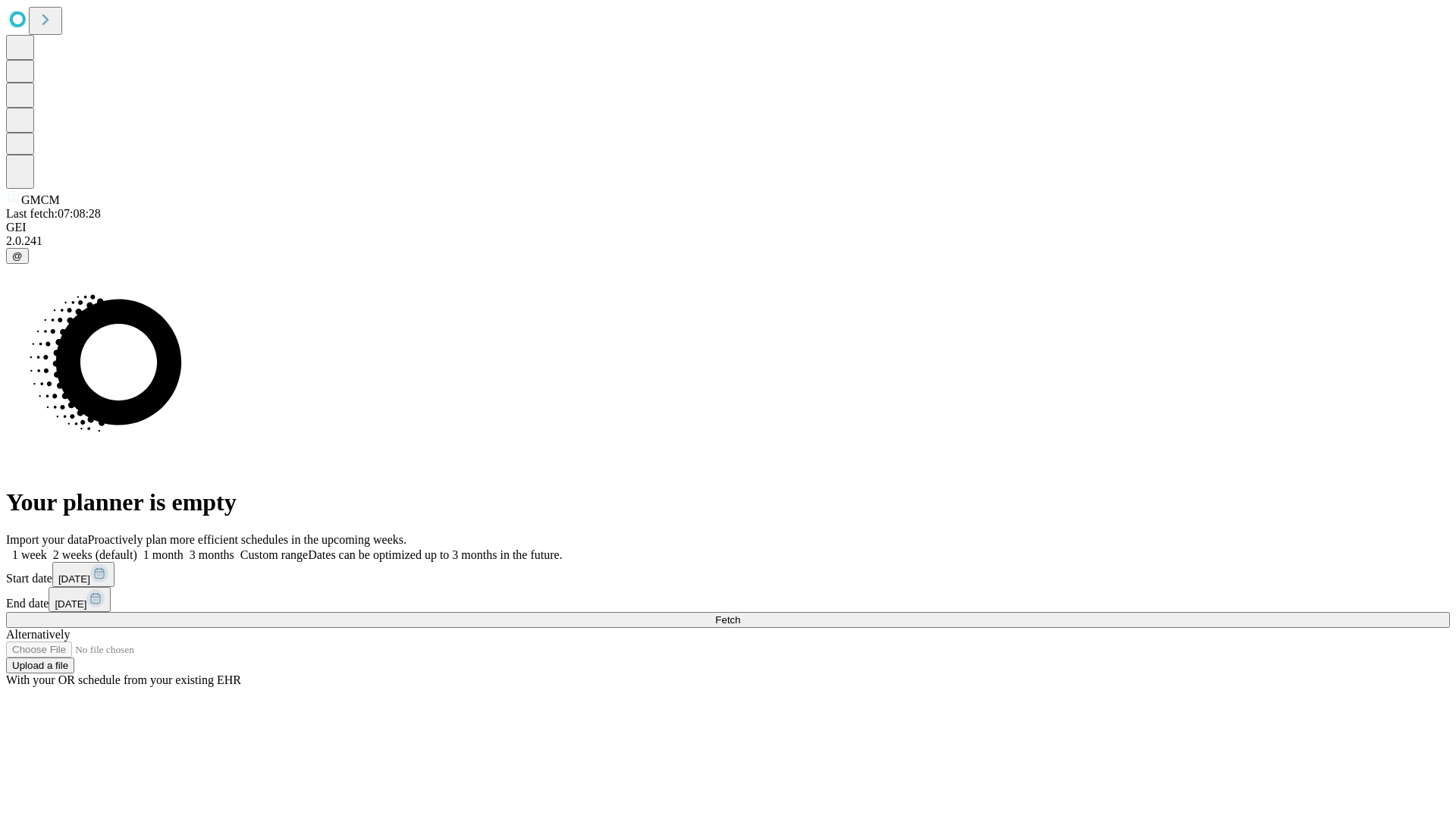 This screenshot has width=1456, height=819. What do you see at coordinates (728, 241) in the screenshot?
I see `div: 2.0.241` at bounding box center [728, 241].